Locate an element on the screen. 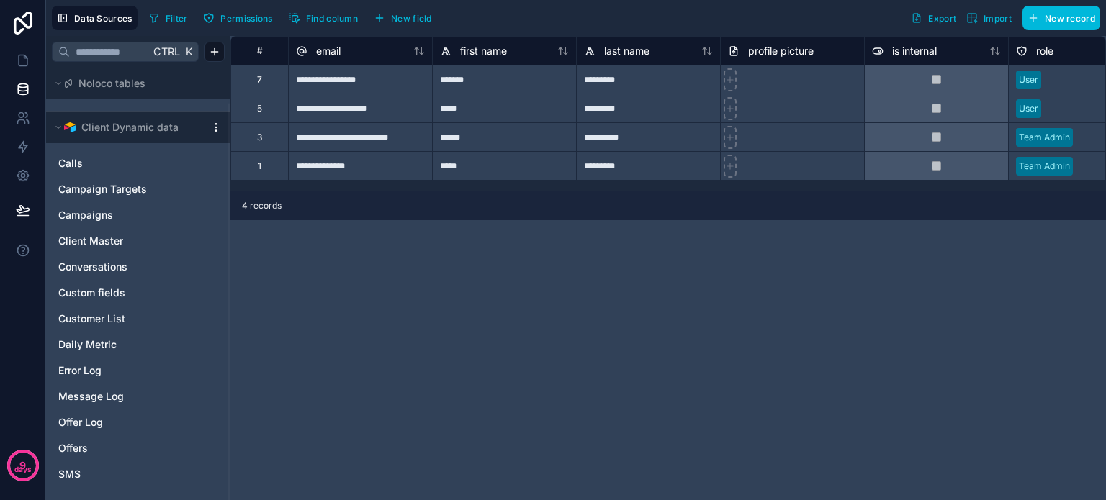 The width and height of the screenshot is (1106, 500). span: email is located at coordinates (328, 51).